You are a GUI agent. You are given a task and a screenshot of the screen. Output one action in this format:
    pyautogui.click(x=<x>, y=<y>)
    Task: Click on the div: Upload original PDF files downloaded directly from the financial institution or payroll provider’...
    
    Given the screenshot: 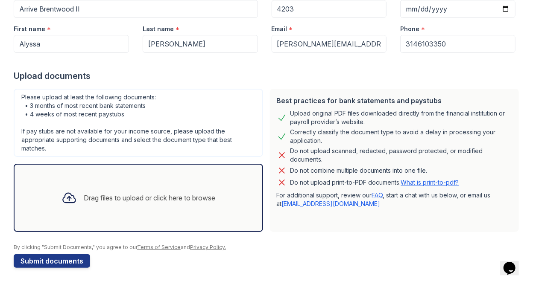 What is the action you would take?
    pyautogui.click(x=401, y=118)
    